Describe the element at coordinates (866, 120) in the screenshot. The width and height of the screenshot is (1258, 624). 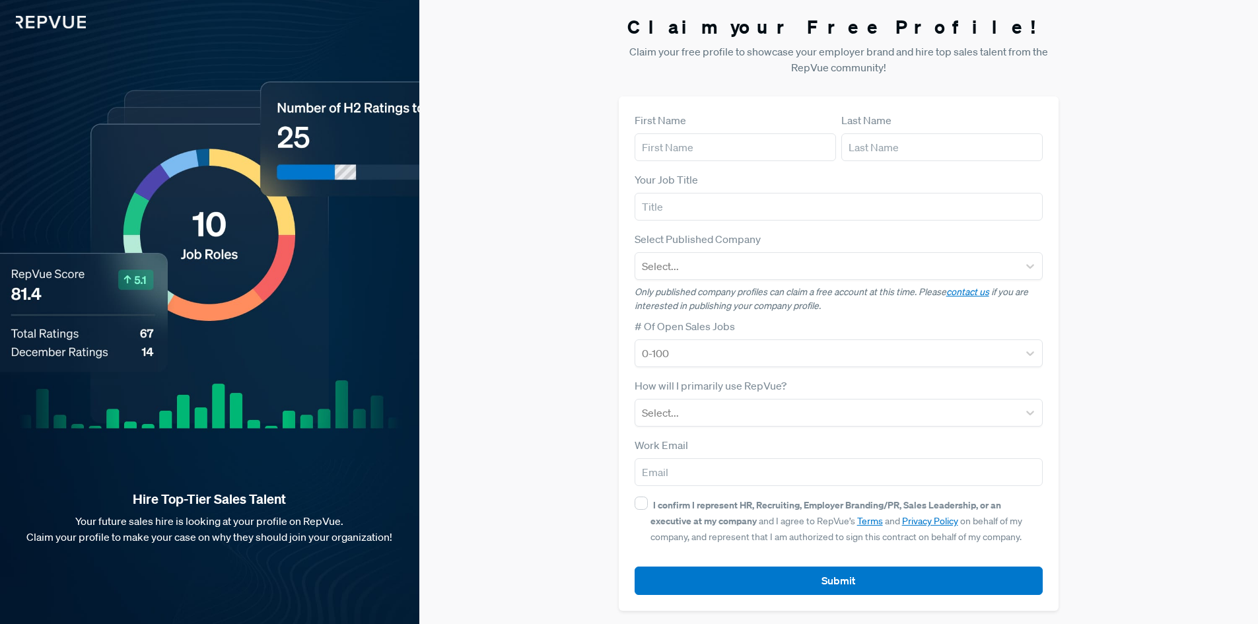
I see `label: Last Name` at that location.